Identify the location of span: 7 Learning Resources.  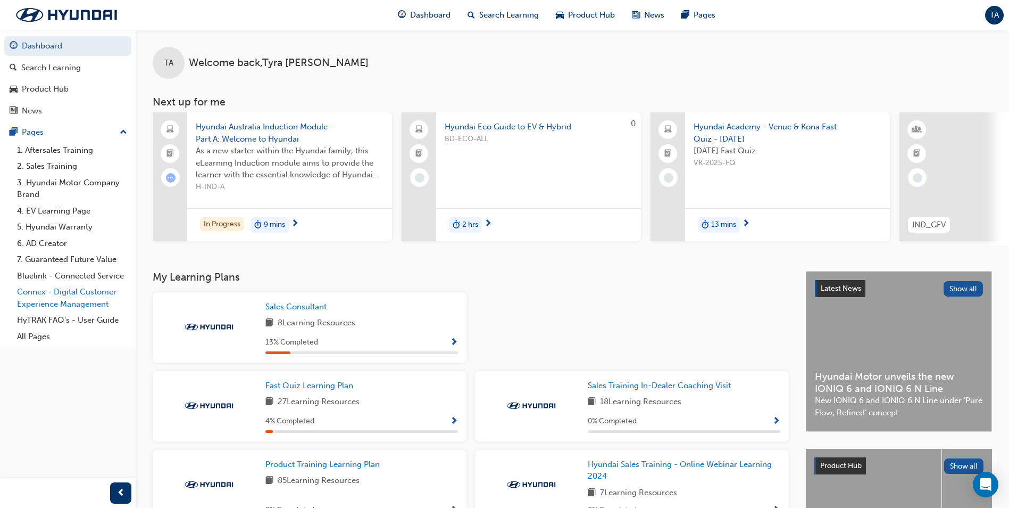
(638, 493).